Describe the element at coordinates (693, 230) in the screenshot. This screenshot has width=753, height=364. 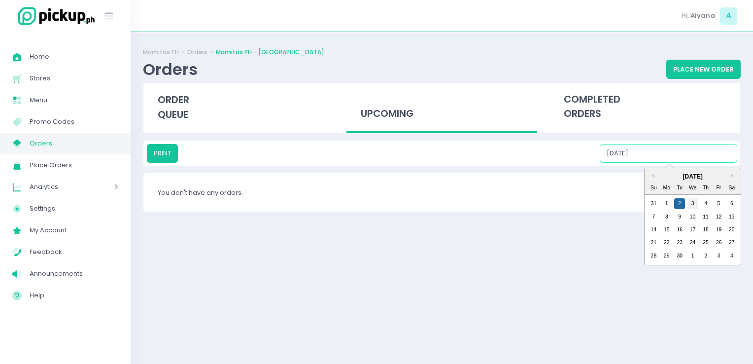
I see `div: day-17` at that location.